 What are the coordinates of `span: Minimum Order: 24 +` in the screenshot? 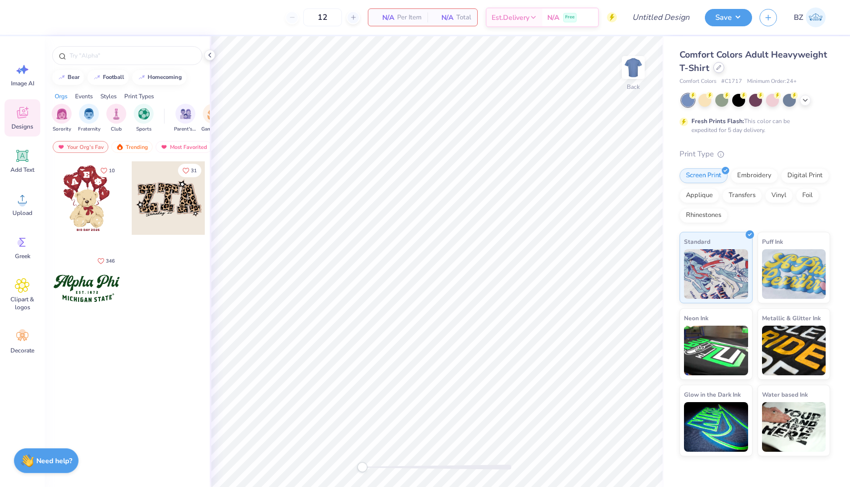 It's located at (772, 81).